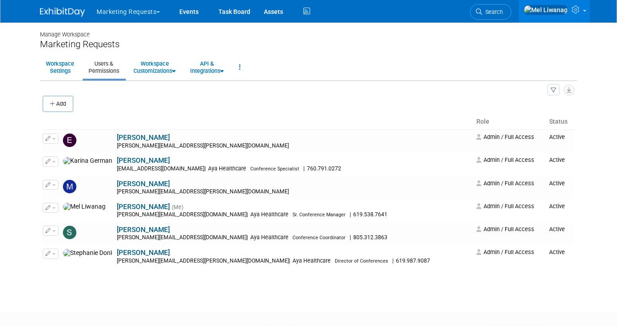  Describe the element at coordinates (371, 237) in the screenshot. I see `span: 805.312.3863` at that location.